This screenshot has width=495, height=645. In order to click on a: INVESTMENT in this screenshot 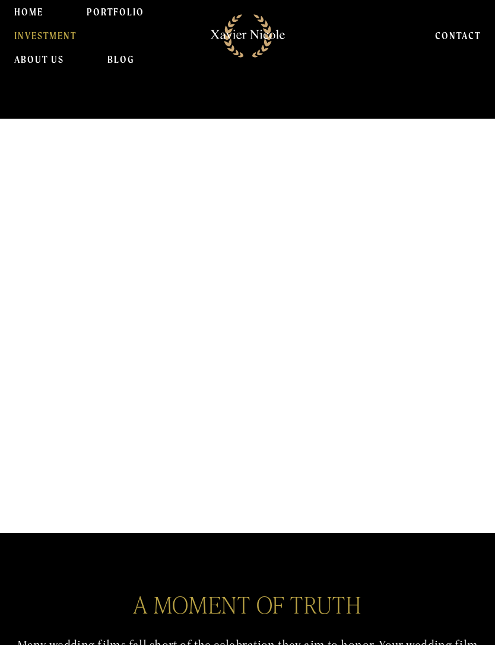, I will do `click(45, 36)`.